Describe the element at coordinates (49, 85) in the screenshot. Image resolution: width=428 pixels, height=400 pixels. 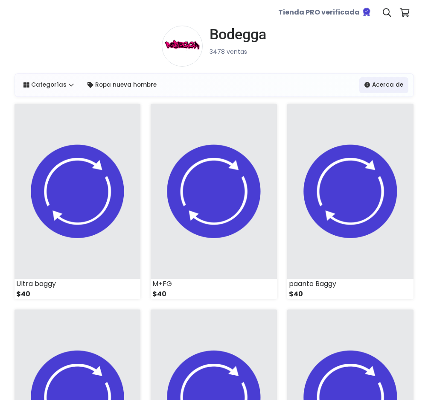
I see `a: Categorías` at that location.